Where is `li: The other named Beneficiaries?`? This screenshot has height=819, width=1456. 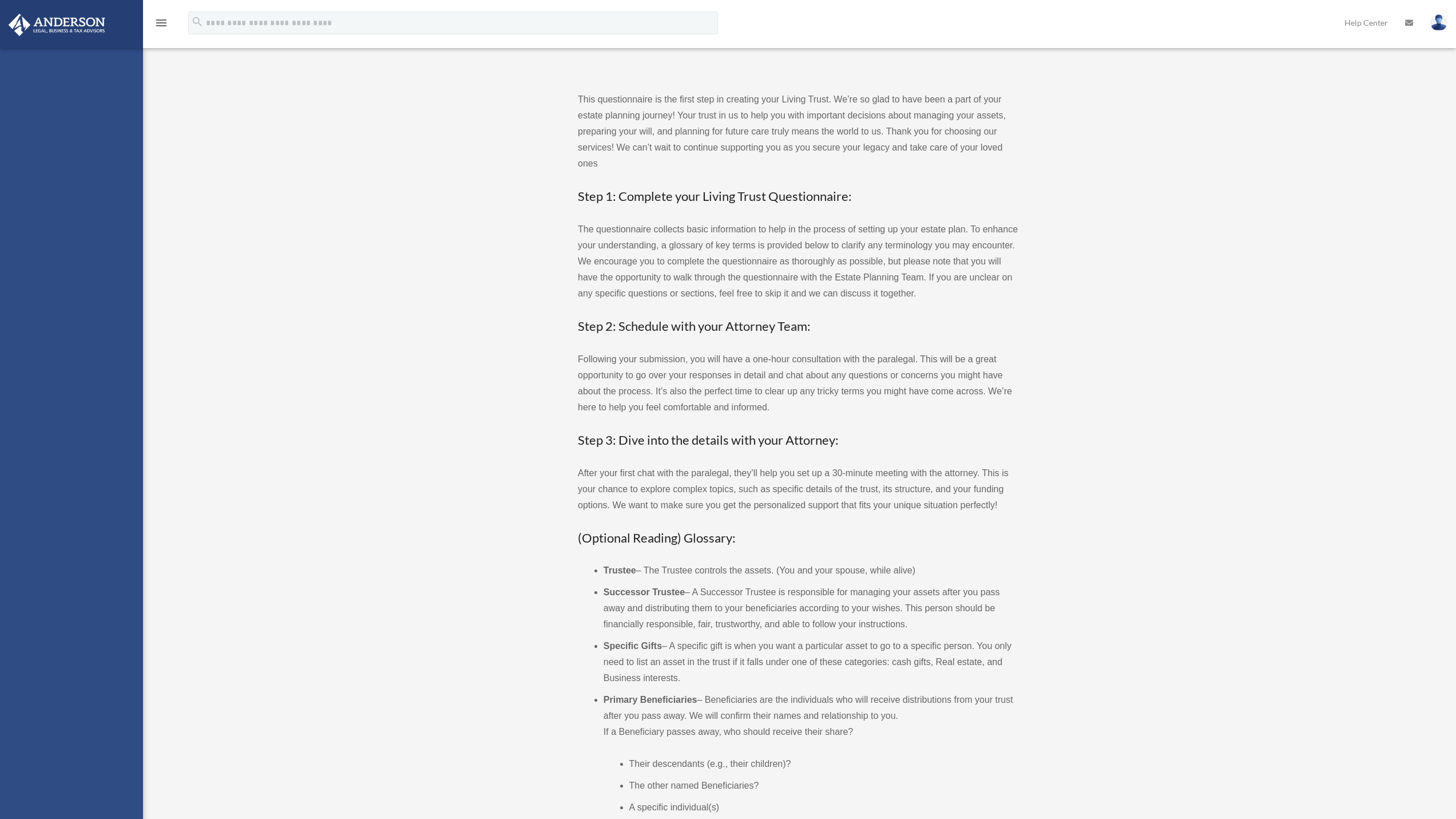
li: The other named Beneficiaries? is located at coordinates (824, 786).